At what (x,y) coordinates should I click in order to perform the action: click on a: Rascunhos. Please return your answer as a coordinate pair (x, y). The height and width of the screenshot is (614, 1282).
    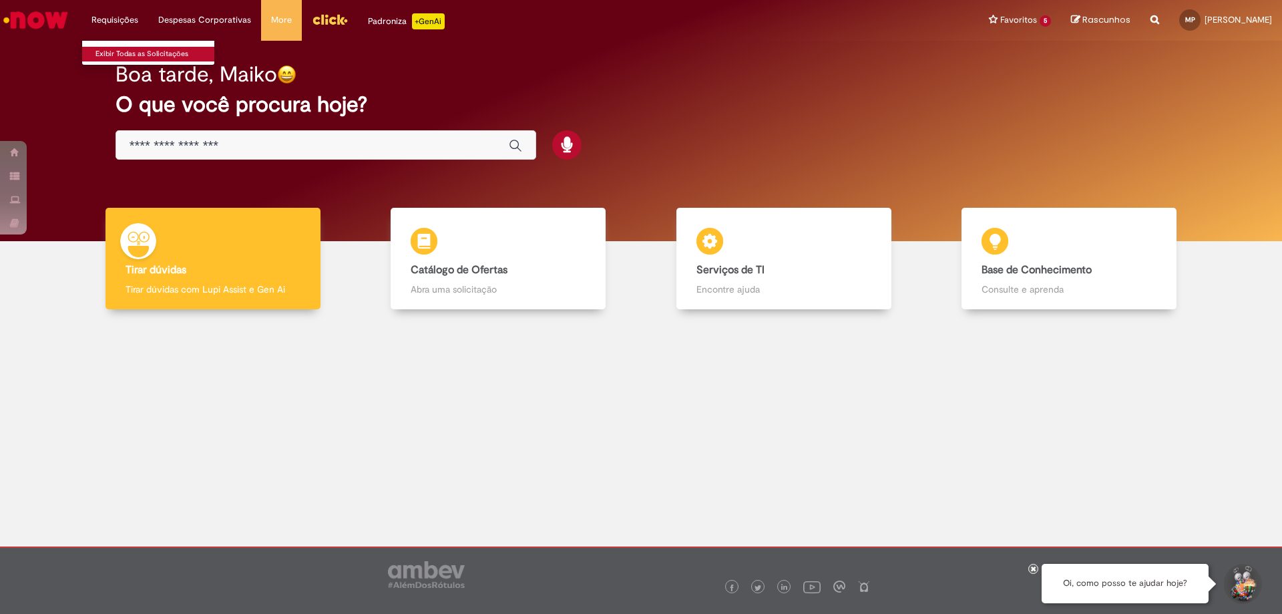
    Looking at the image, I should click on (1101, 20).